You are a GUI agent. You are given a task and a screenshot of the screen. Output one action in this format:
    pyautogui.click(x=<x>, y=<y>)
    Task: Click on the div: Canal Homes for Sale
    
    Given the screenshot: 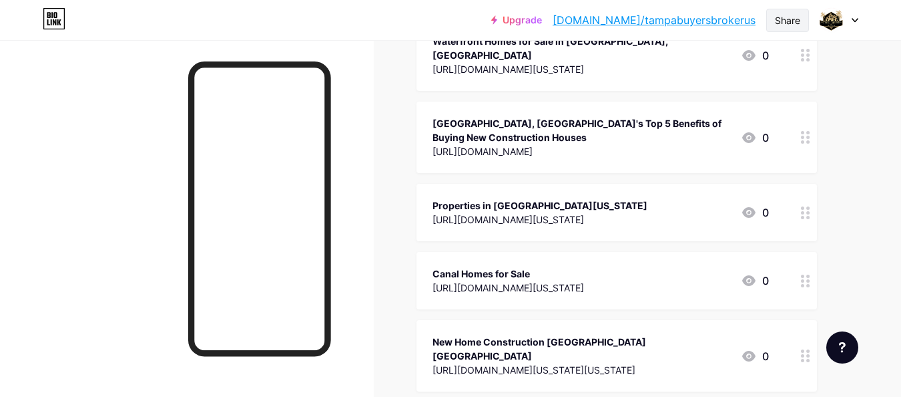 What is the action you would take?
    pyautogui.click(x=508, y=273)
    